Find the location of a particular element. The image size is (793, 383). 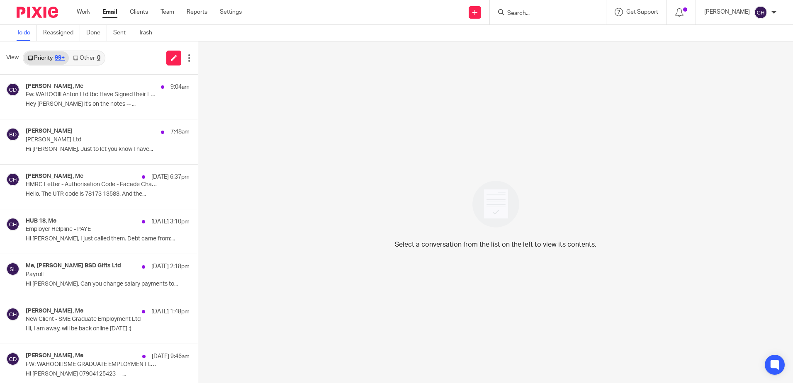

a: Clients is located at coordinates (139, 12).